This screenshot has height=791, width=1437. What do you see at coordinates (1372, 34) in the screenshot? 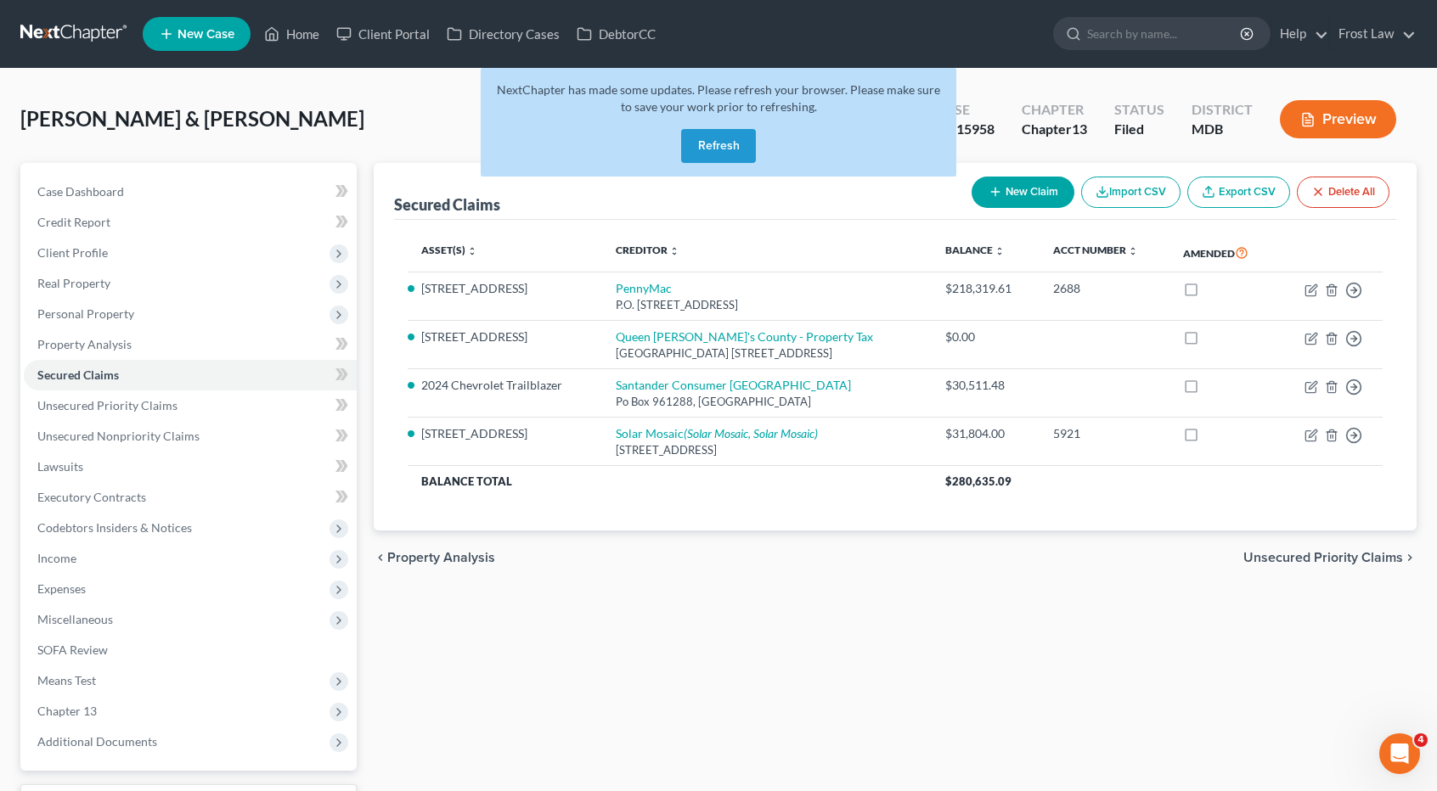
I see `a: Frost Law` at bounding box center [1372, 34].